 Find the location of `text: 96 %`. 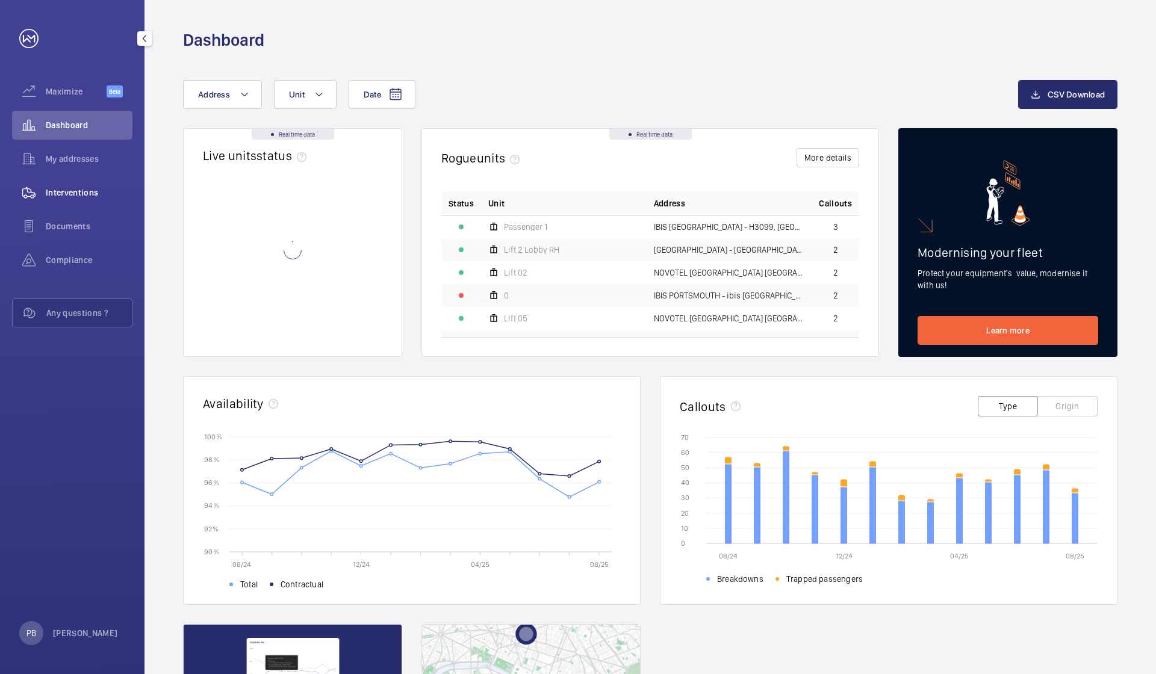

text: 96 % is located at coordinates (211, 483).